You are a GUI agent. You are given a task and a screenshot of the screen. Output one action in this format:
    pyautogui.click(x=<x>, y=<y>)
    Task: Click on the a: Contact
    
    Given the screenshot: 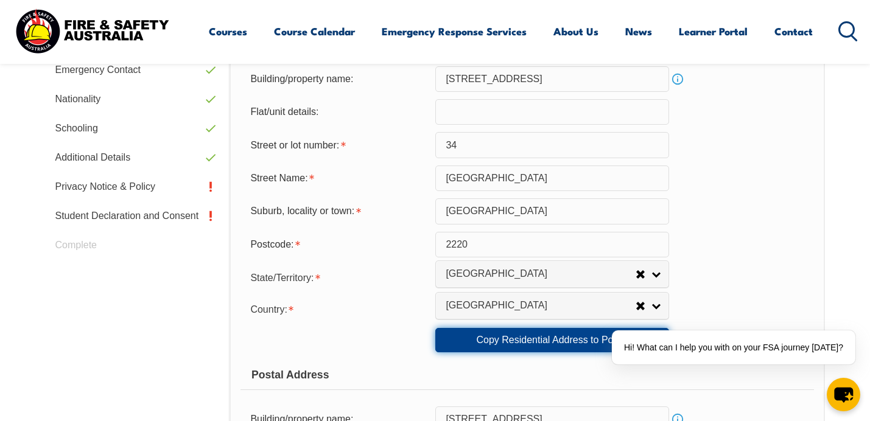 What is the action you would take?
    pyautogui.click(x=793, y=31)
    